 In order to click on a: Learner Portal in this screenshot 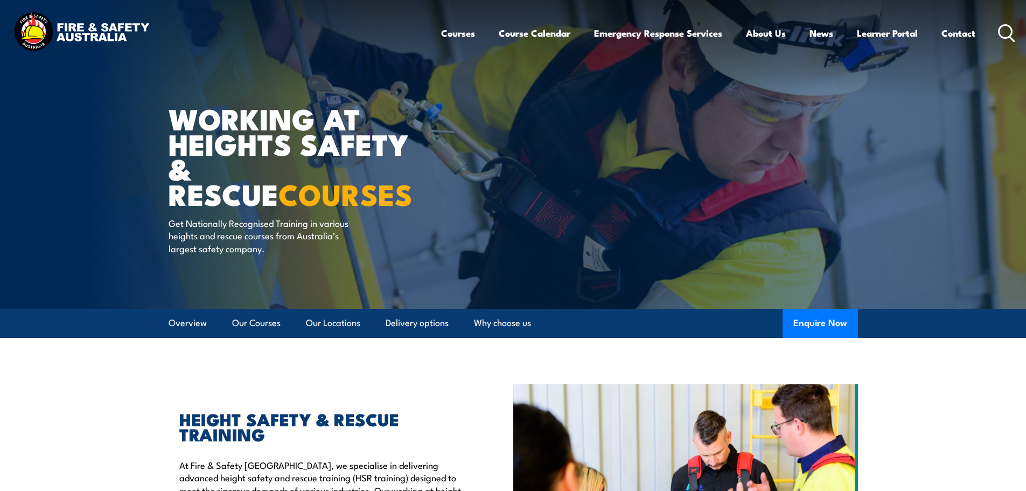, I will do `click(887, 33)`.